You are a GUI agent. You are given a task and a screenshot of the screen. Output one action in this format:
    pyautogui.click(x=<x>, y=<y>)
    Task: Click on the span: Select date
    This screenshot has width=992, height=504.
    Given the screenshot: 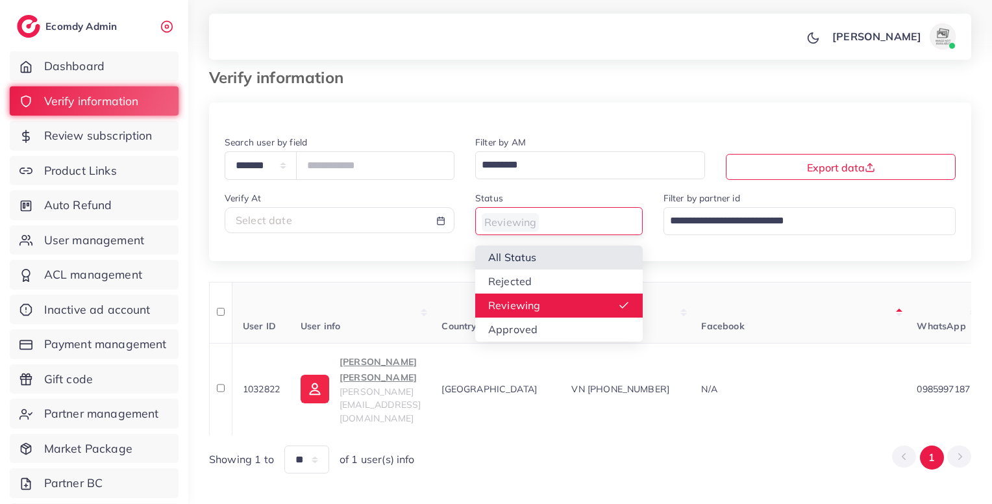 What is the action you would take?
    pyautogui.click(x=264, y=220)
    